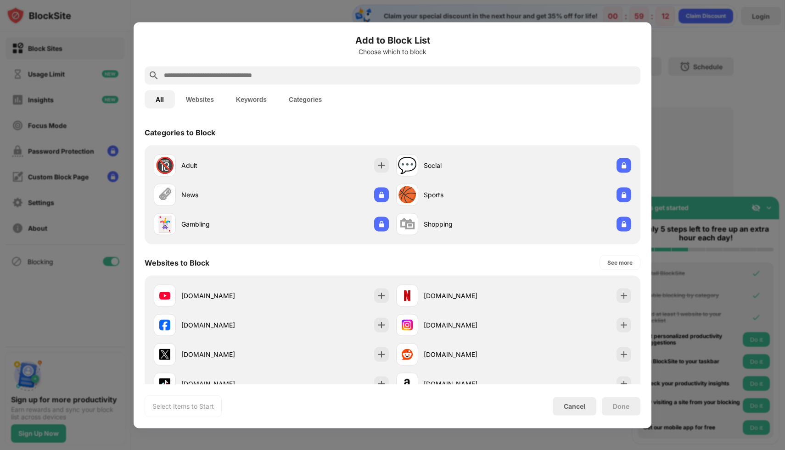 The height and width of the screenshot is (450, 785). I want to click on div: Choose which to block, so click(392, 51).